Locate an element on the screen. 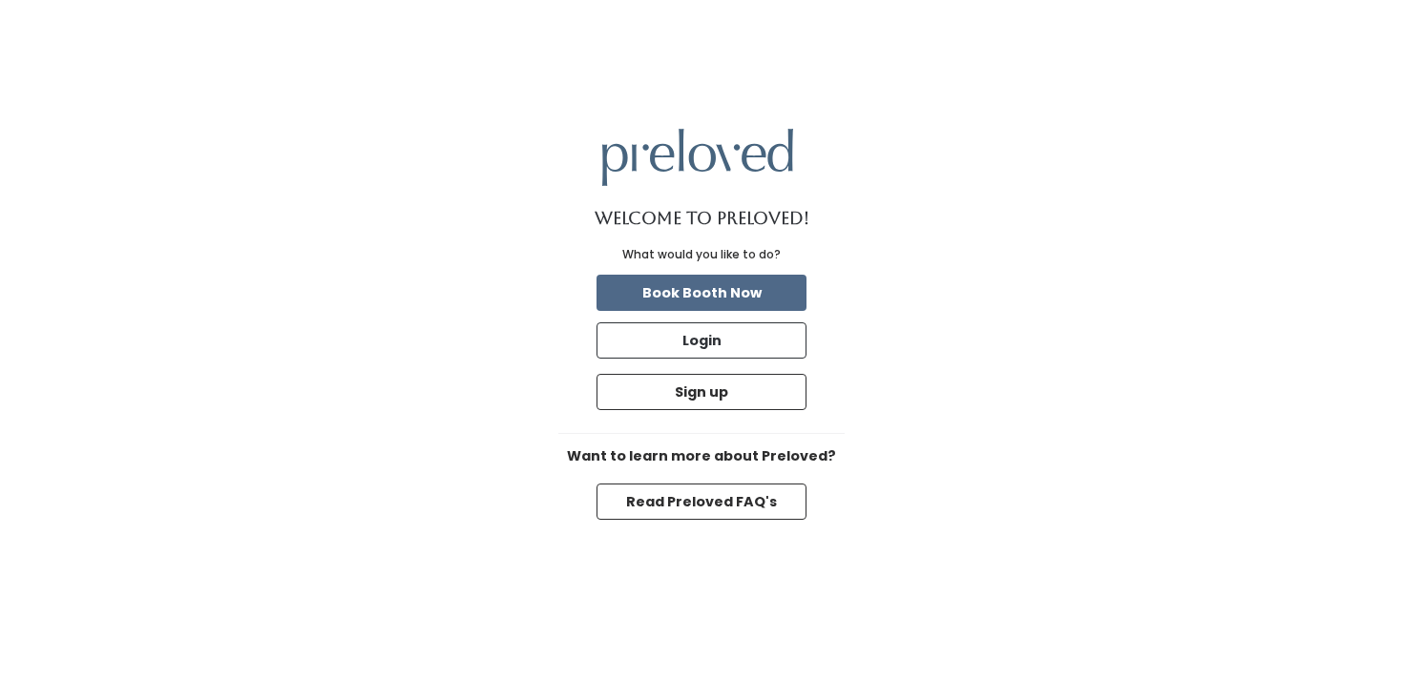 This screenshot has height=679, width=1403. a: Login is located at coordinates (701, 341).